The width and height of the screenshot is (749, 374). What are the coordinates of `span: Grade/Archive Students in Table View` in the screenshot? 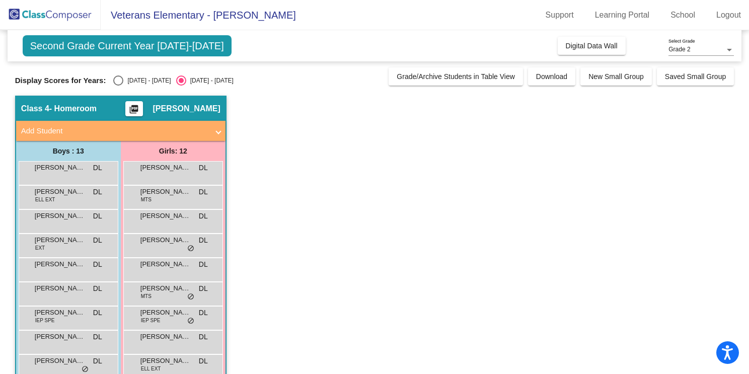 It's located at (455, 76).